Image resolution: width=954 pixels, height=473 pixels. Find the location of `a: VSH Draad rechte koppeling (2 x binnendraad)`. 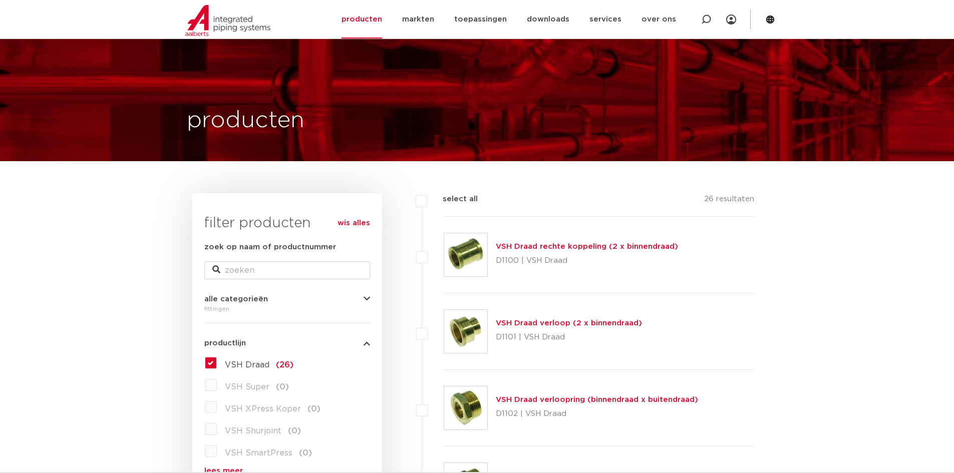

a: VSH Draad rechte koppeling (2 x binnendraad) is located at coordinates (587, 246).